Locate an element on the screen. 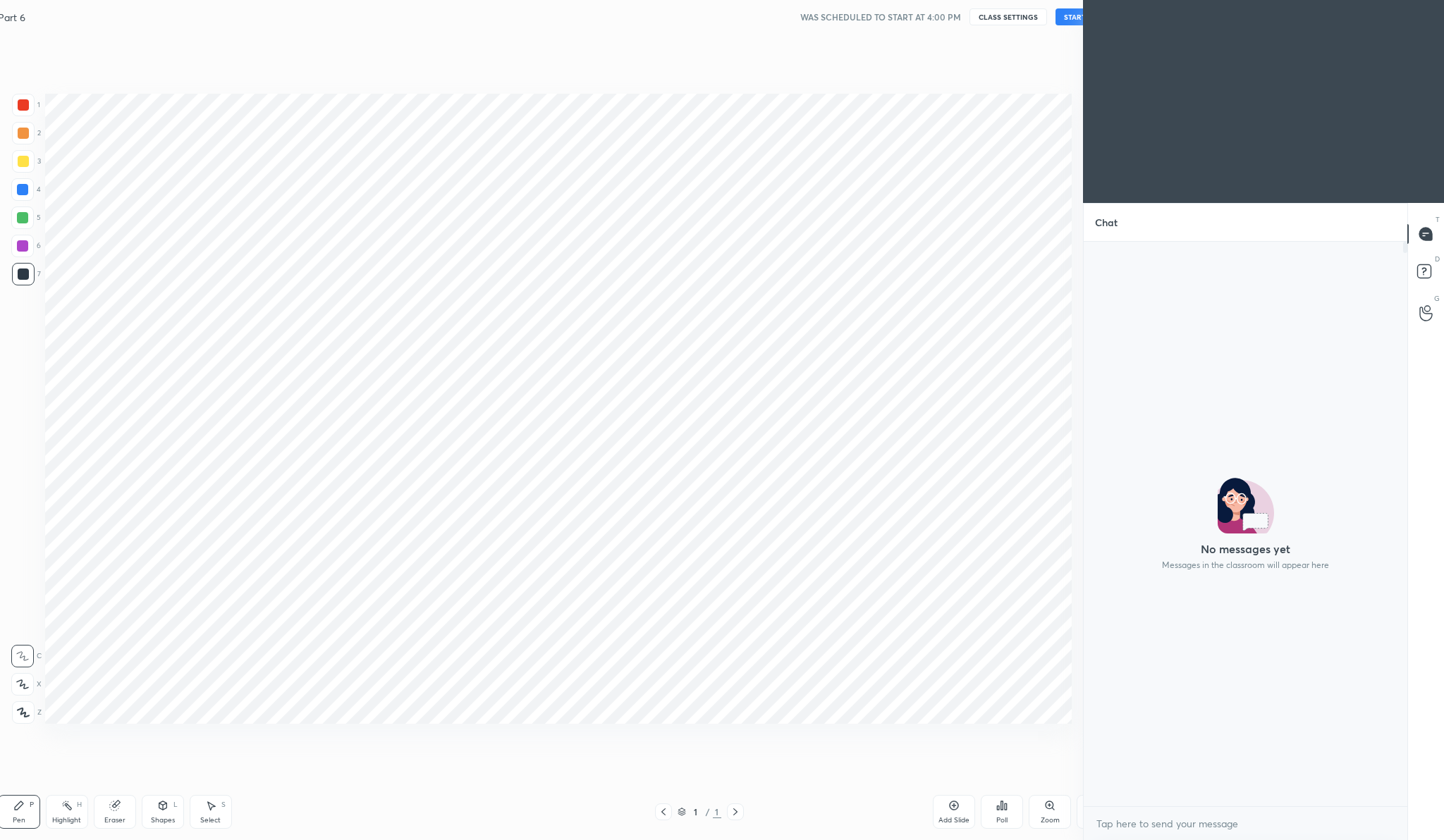  div: C is located at coordinates (26, 656).